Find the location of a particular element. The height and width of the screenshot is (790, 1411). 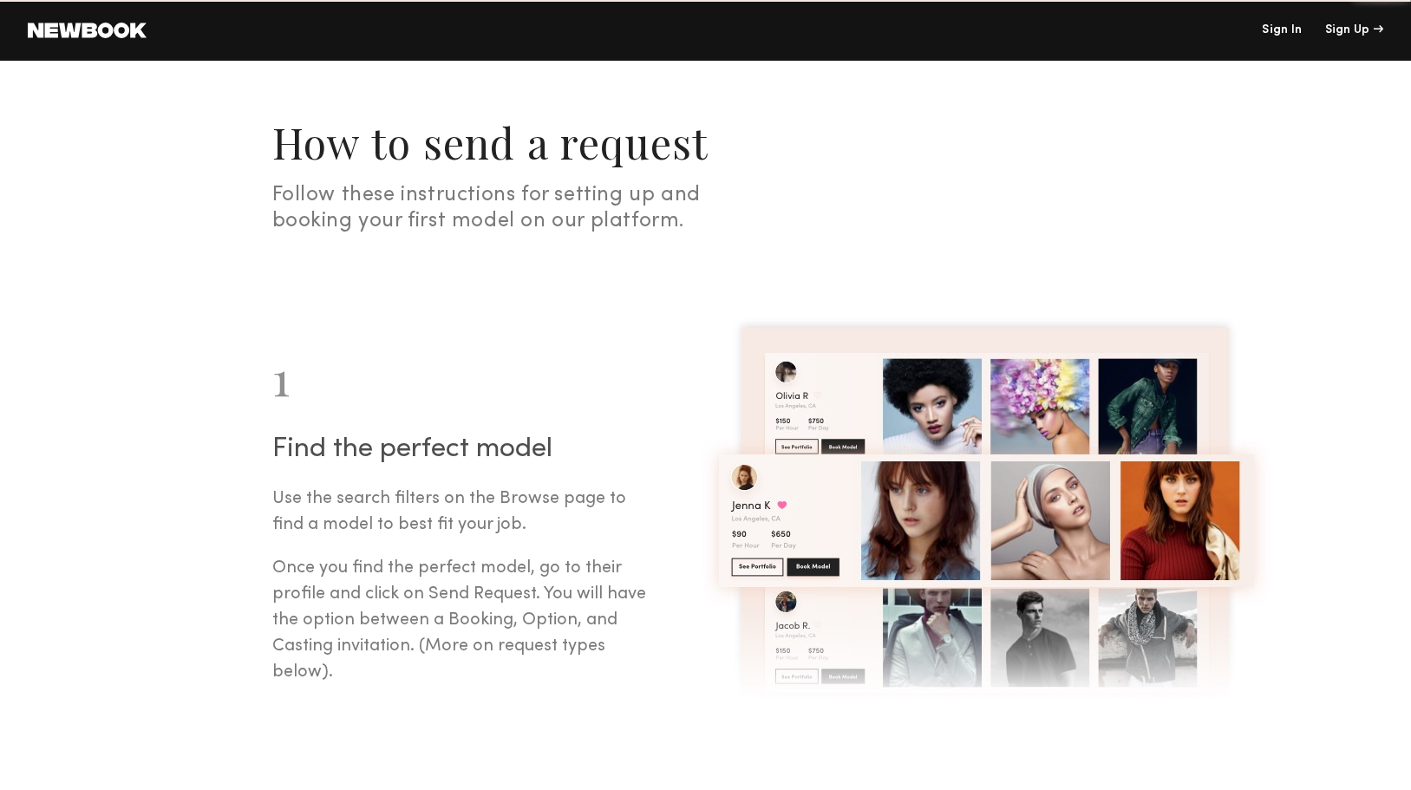

p: Use the search filters on the Browse page to find a model to best fit your job. is located at coordinates (467, 513).